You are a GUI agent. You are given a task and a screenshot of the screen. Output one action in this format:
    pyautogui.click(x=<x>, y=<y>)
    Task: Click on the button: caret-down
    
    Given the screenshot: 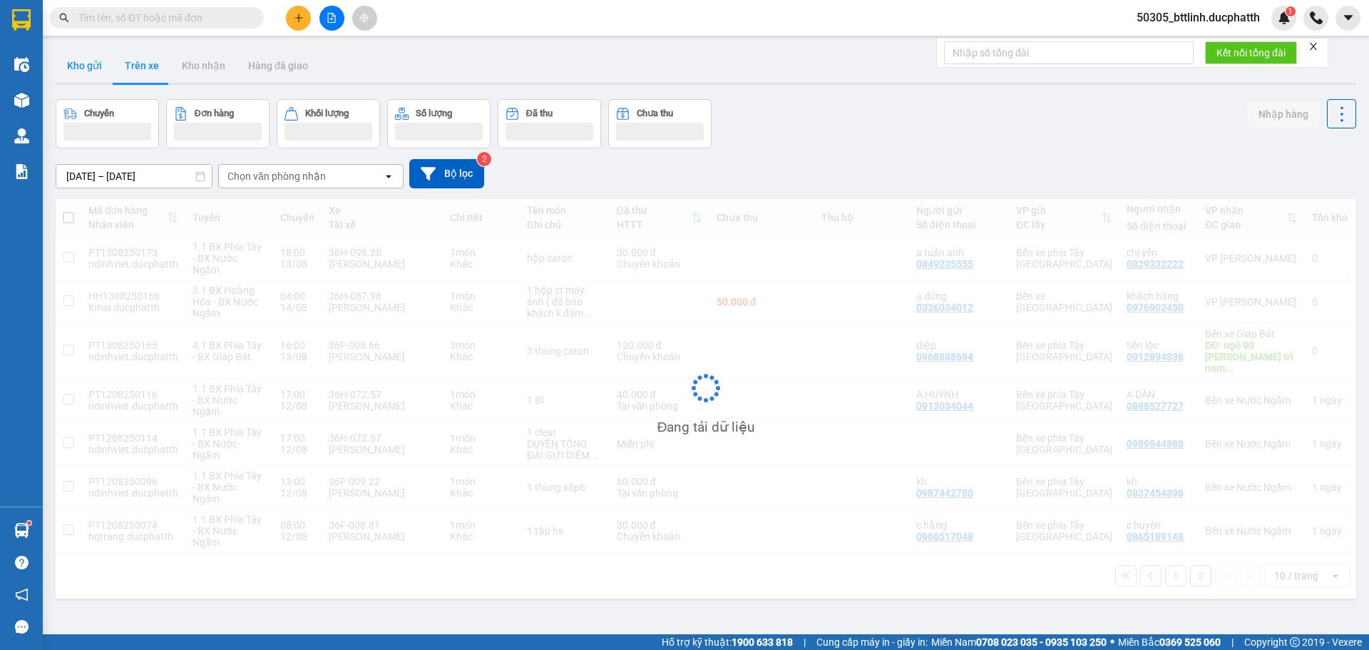 What is the action you would take?
    pyautogui.click(x=1348, y=18)
    